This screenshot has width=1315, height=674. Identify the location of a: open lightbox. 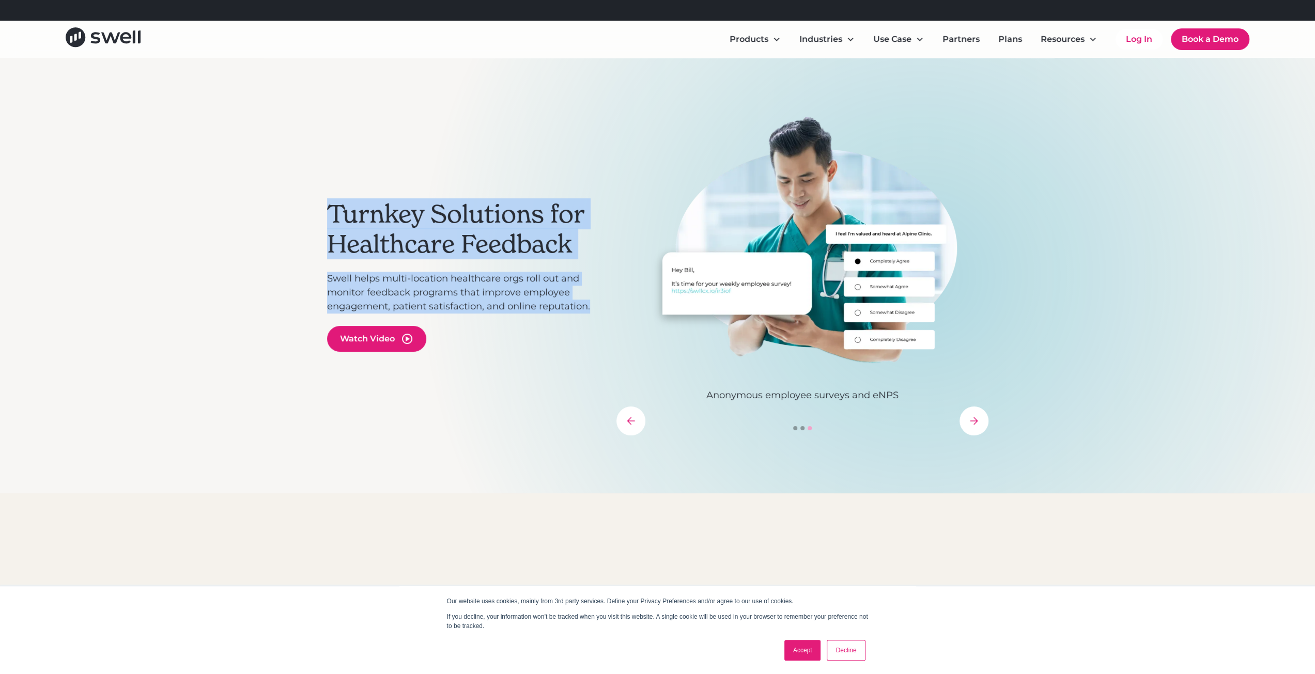
(377, 339).